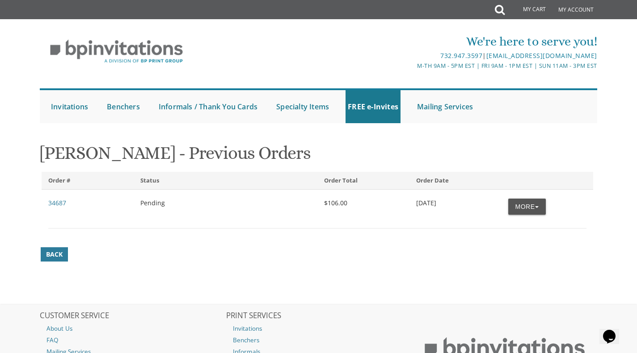 This screenshot has height=353, width=637. What do you see at coordinates (461, 55) in the screenshot?
I see `a: 732.947.3597` at bounding box center [461, 55].